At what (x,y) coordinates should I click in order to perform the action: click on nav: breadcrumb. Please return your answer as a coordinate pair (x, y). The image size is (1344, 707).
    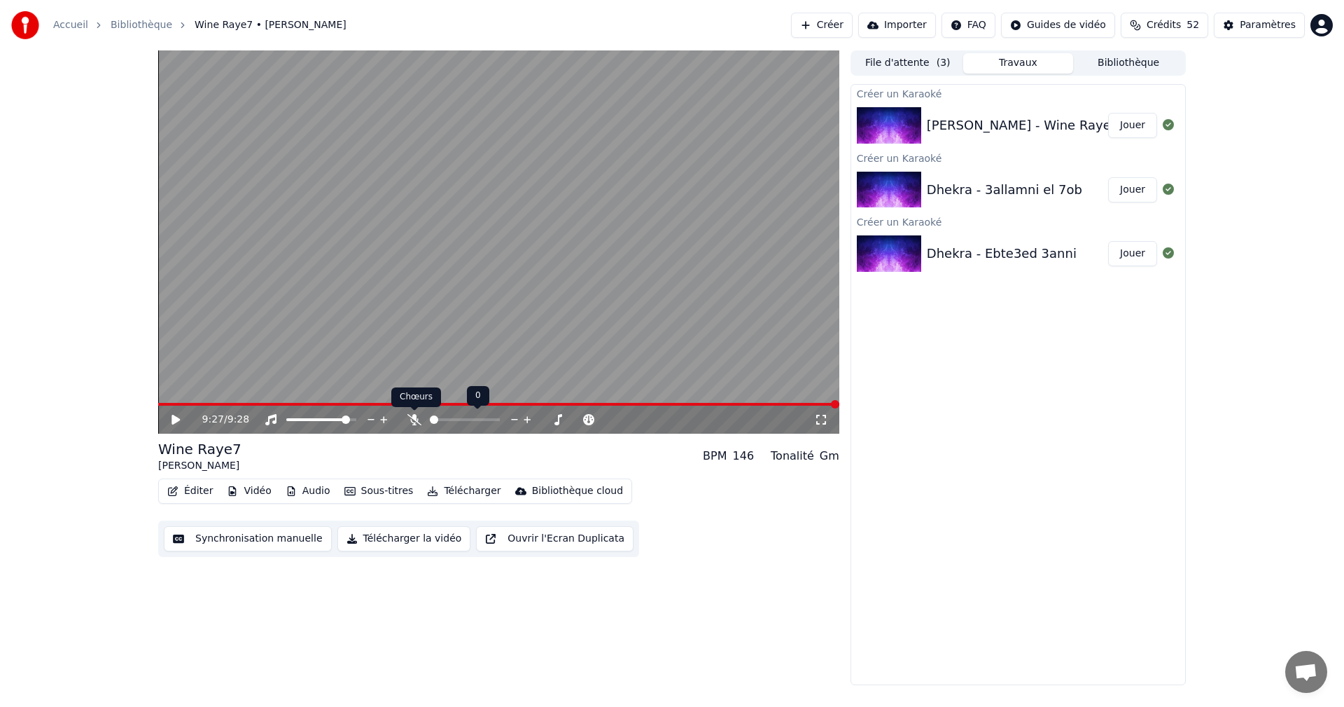
    Looking at the image, I should click on (200, 25).